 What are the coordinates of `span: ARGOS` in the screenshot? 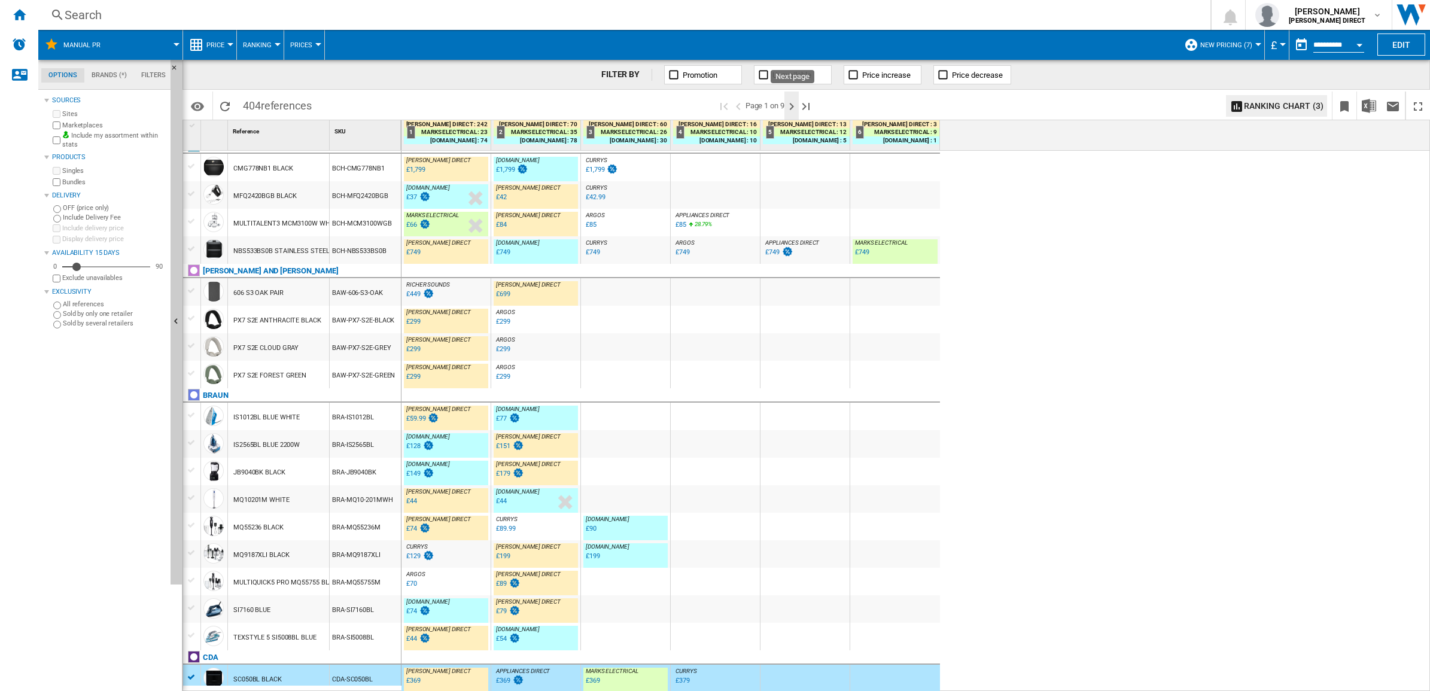 It's located at (506, 312).